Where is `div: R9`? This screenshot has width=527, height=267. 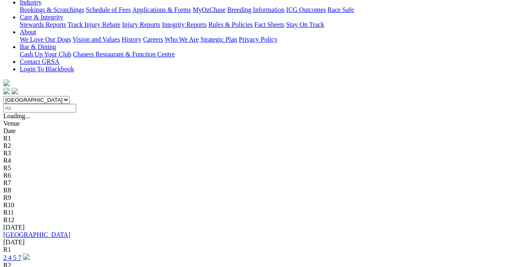 div: R9 is located at coordinates (263, 198).